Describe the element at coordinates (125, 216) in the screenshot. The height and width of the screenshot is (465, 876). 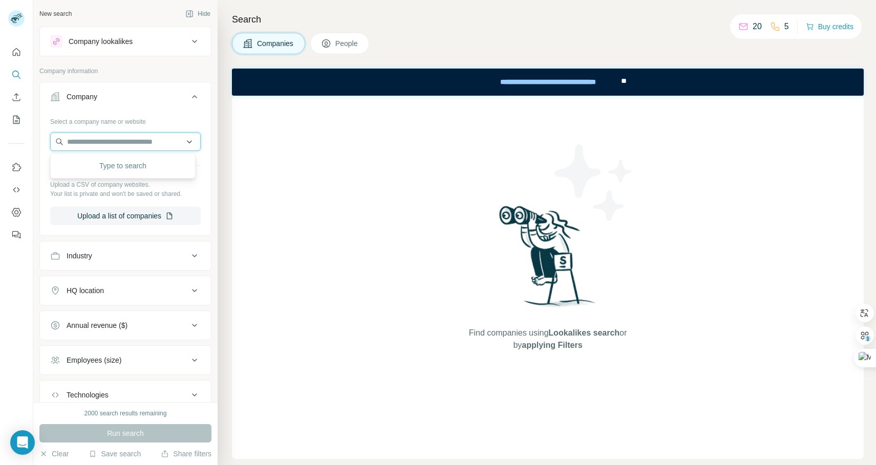
I see `button: Upload a list of companies` at that location.